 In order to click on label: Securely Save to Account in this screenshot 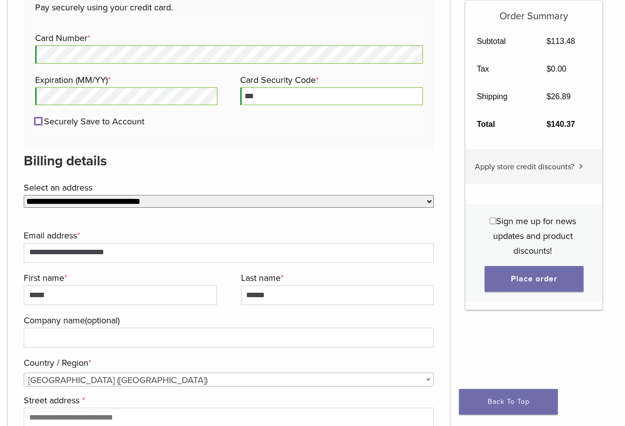, I will do `click(94, 122)`.